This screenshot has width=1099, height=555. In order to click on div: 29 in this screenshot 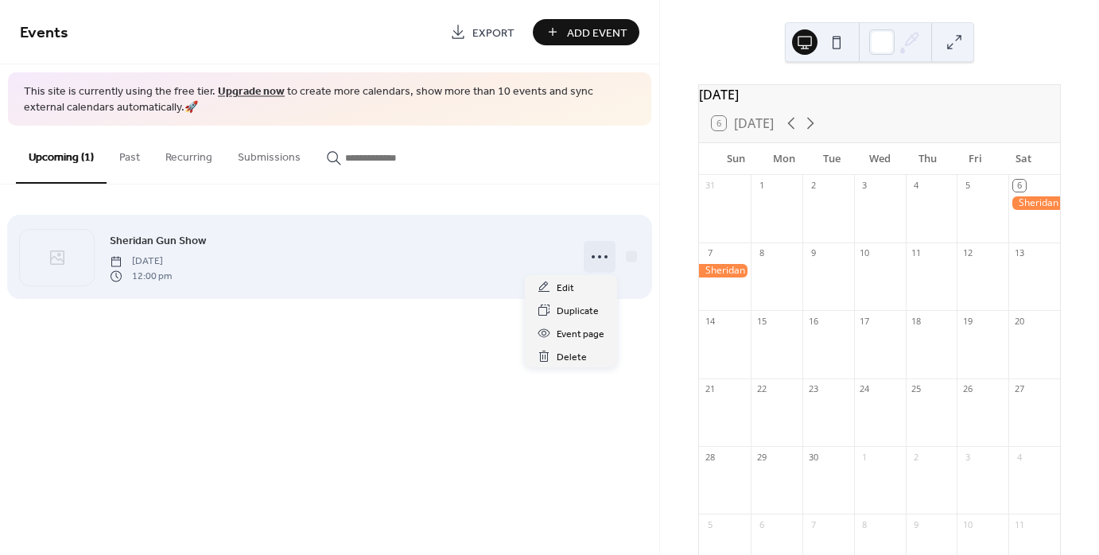, I will do `click(761, 457)`.